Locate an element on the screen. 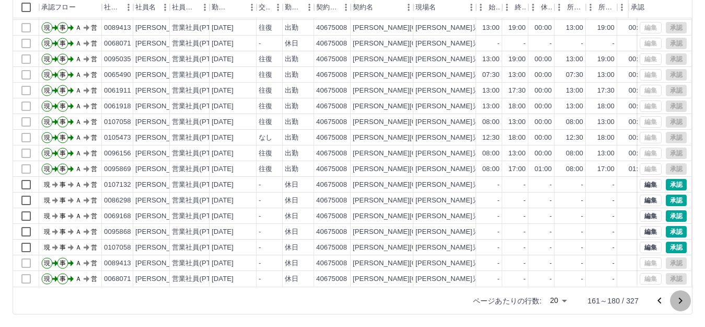  div: 01:00 is located at coordinates (543, 169).